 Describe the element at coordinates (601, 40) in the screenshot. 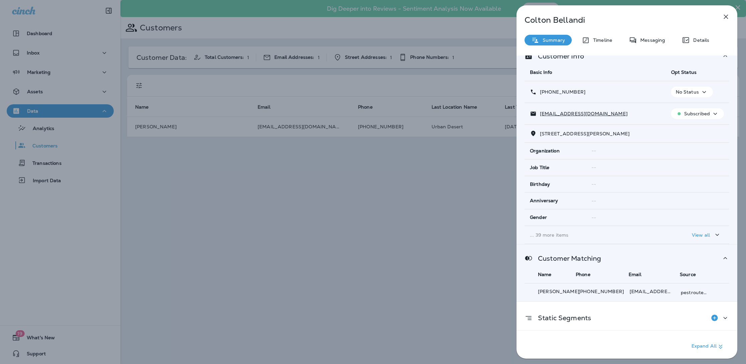

I see `p: Timeline` at that location.